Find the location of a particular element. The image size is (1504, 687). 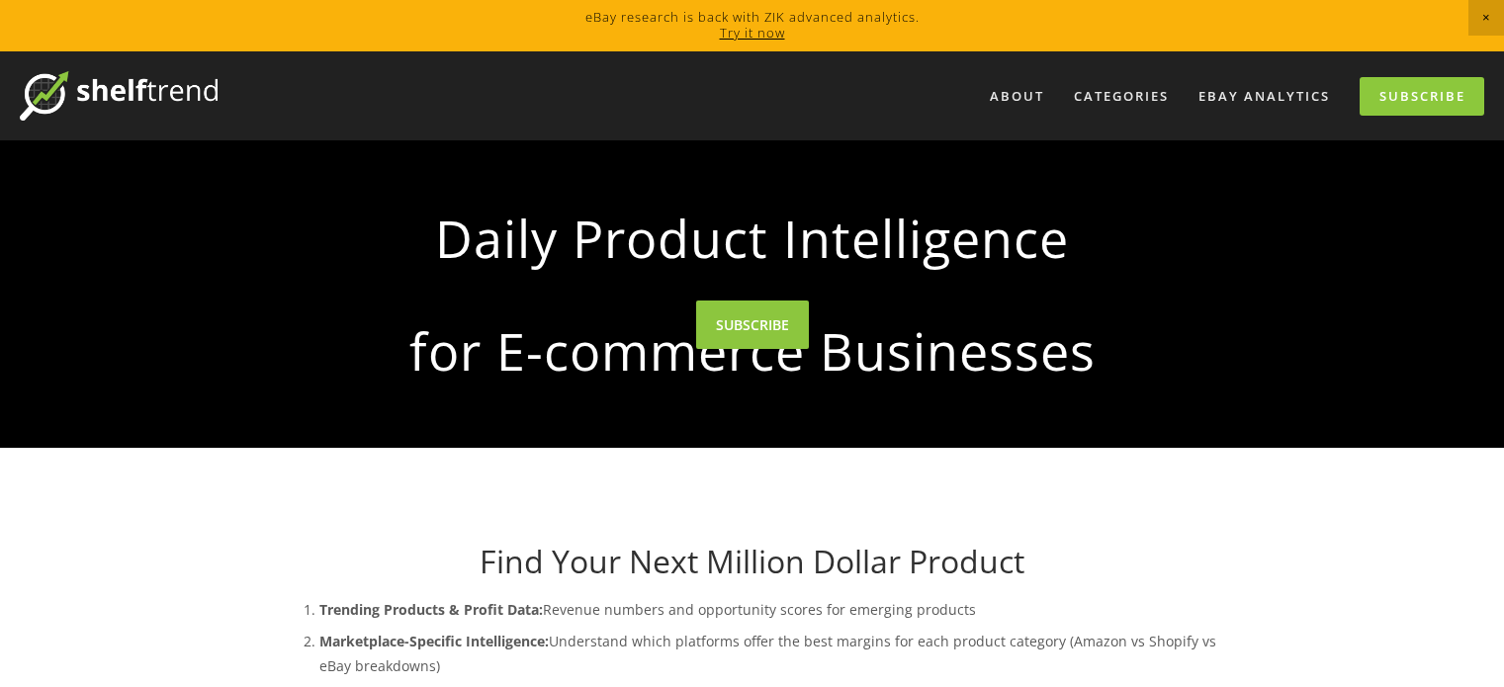

strong: Marketplace-Specific Intelligence: is located at coordinates (434, 641).